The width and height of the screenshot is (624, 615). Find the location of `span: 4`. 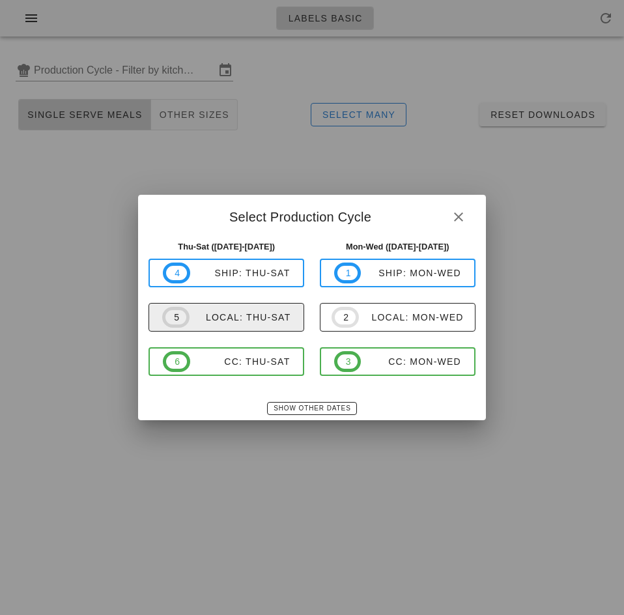

span: 4 is located at coordinates (176, 273).